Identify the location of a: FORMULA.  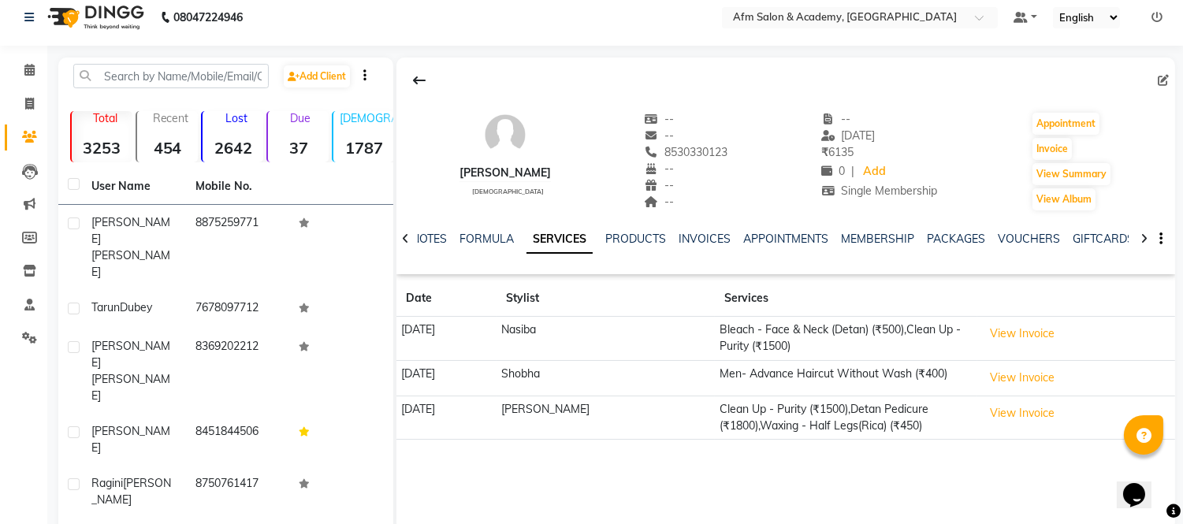
(486, 239).